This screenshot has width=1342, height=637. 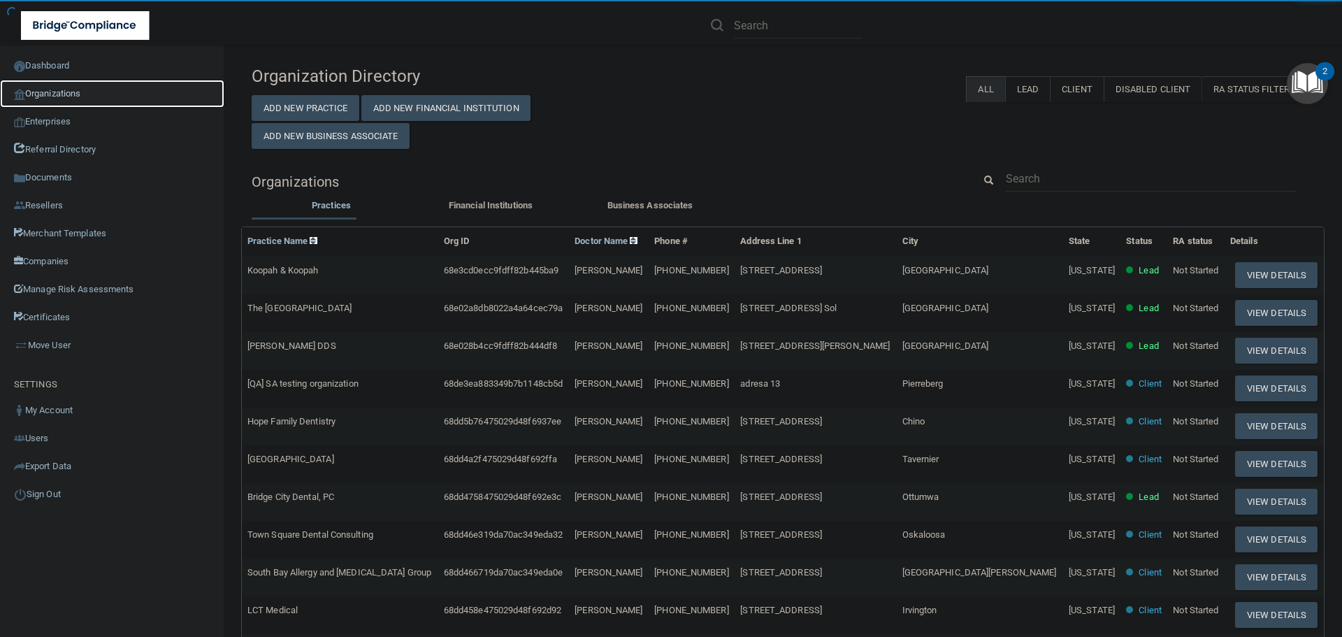 What do you see at coordinates (502, 496) in the screenshot?
I see `span: 68dd4758475029d48f692e3c` at bounding box center [502, 496].